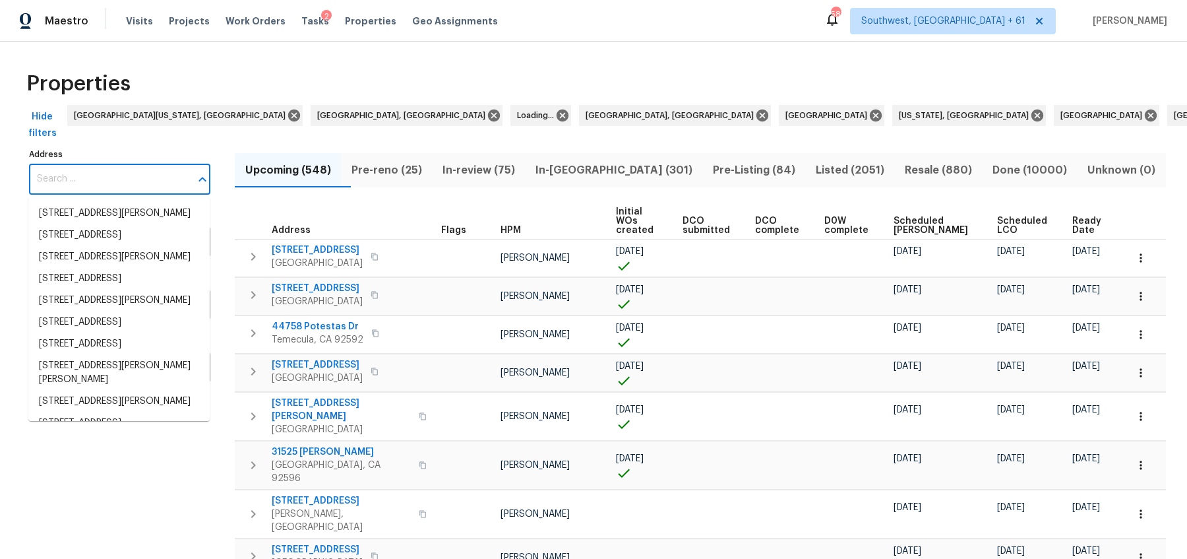  What do you see at coordinates (42, 125) in the screenshot?
I see `button: Hide filters` at bounding box center [42, 125].